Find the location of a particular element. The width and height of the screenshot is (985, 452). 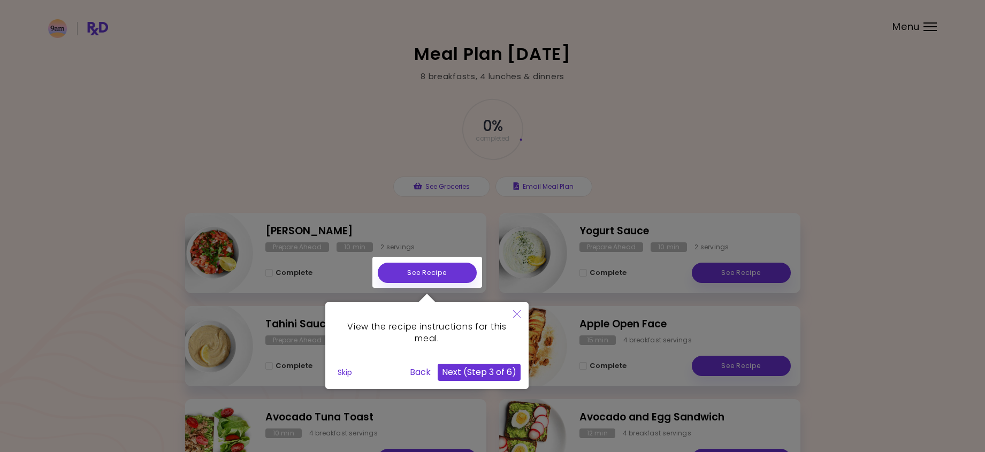

button: Back is located at coordinates (420, 372).